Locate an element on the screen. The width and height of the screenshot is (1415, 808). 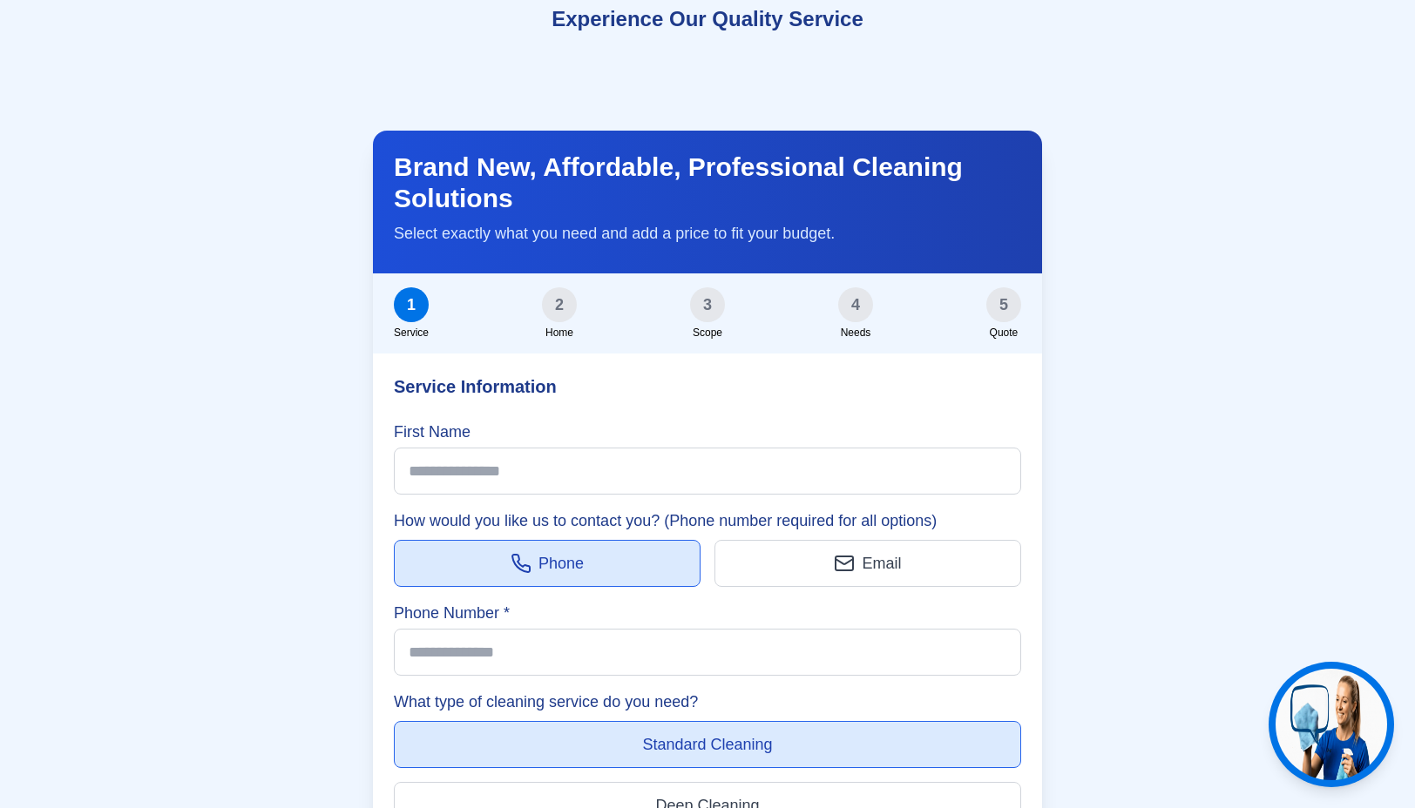
p: Select exactly what you need and add a price to fit your budget. is located at coordinates (707, 233).